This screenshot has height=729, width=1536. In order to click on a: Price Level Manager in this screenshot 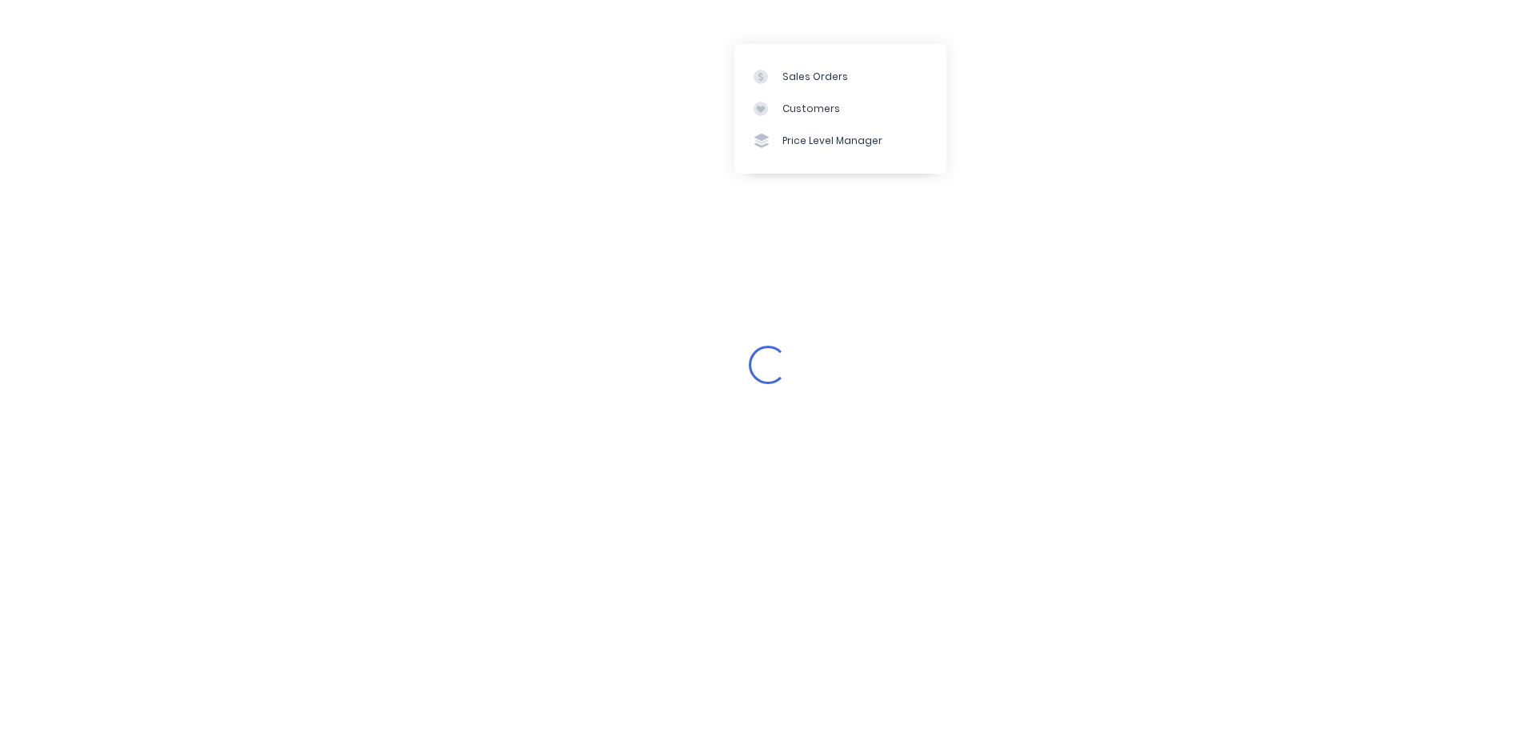, I will do `click(840, 141)`.